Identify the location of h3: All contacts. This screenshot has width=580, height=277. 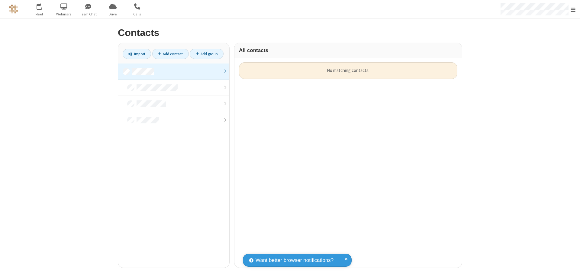
(348, 50).